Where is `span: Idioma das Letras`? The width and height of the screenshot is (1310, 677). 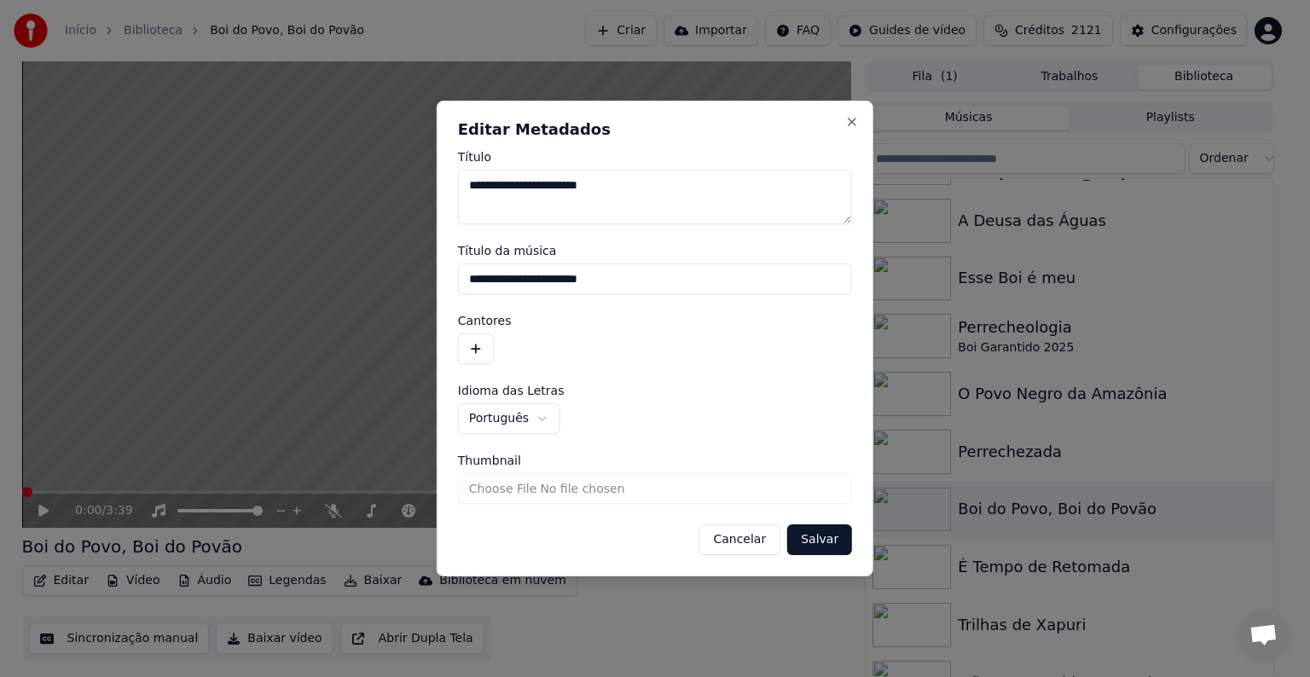 span: Idioma das Letras is located at coordinates (511, 391).